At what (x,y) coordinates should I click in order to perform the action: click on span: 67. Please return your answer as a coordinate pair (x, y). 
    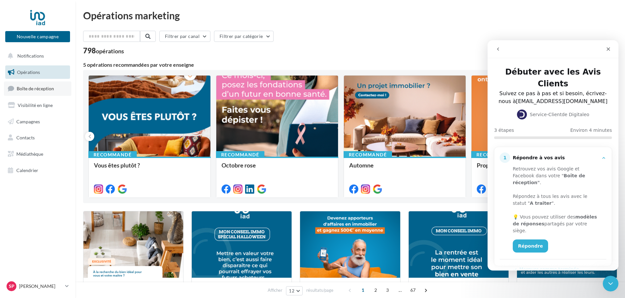
    Looking at the image, I should click on (413, 290).